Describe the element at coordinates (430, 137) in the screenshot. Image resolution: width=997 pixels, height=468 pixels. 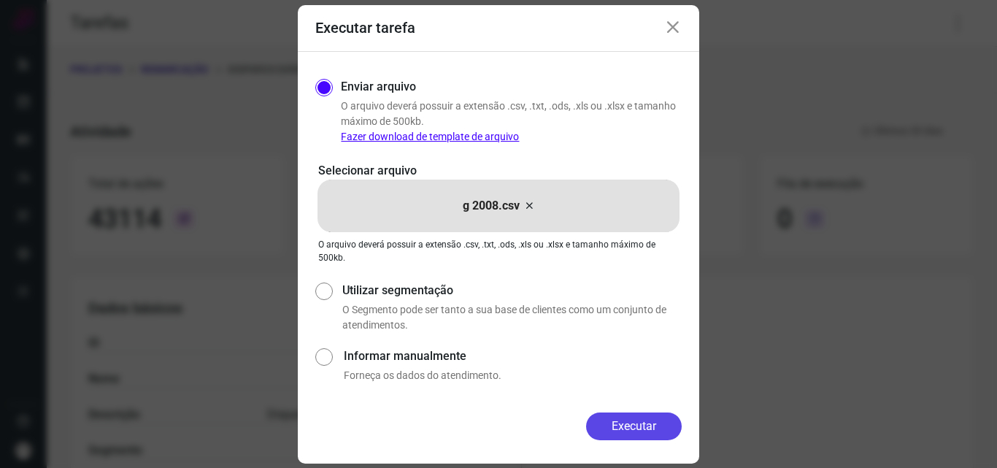
I see `a: Fazer download de template de arquivo` at that location.